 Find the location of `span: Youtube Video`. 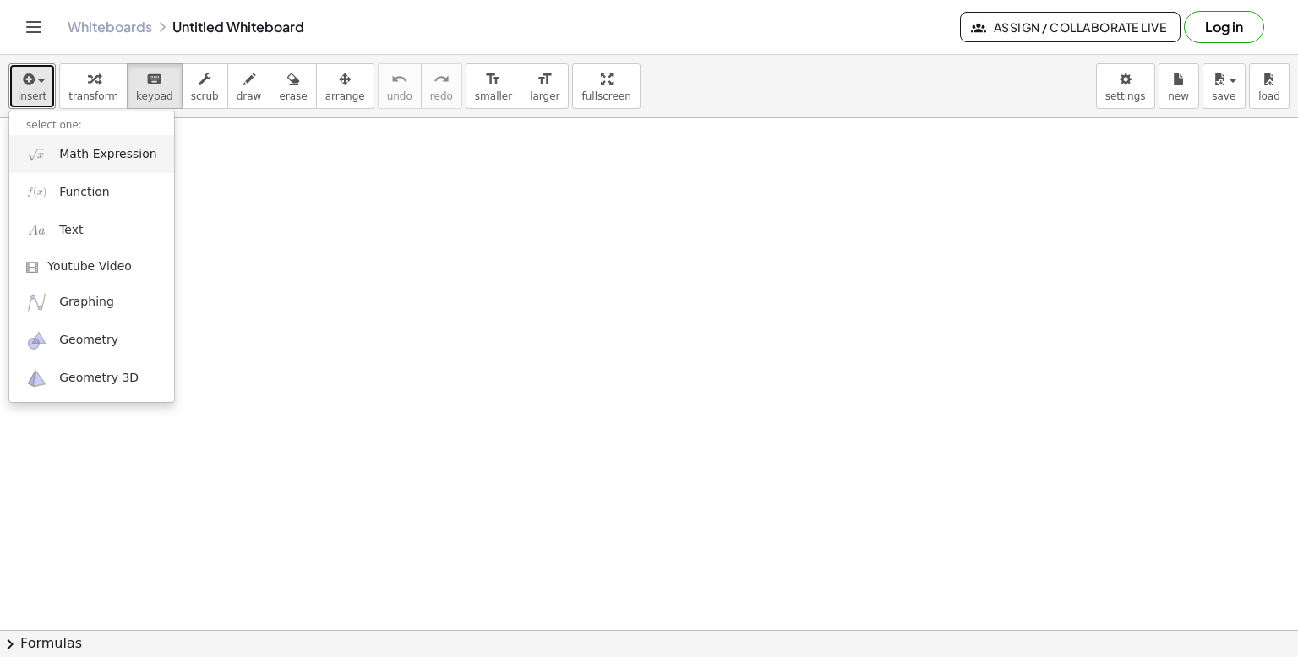

span: Youtube Video is located at coordinates (90, 267).